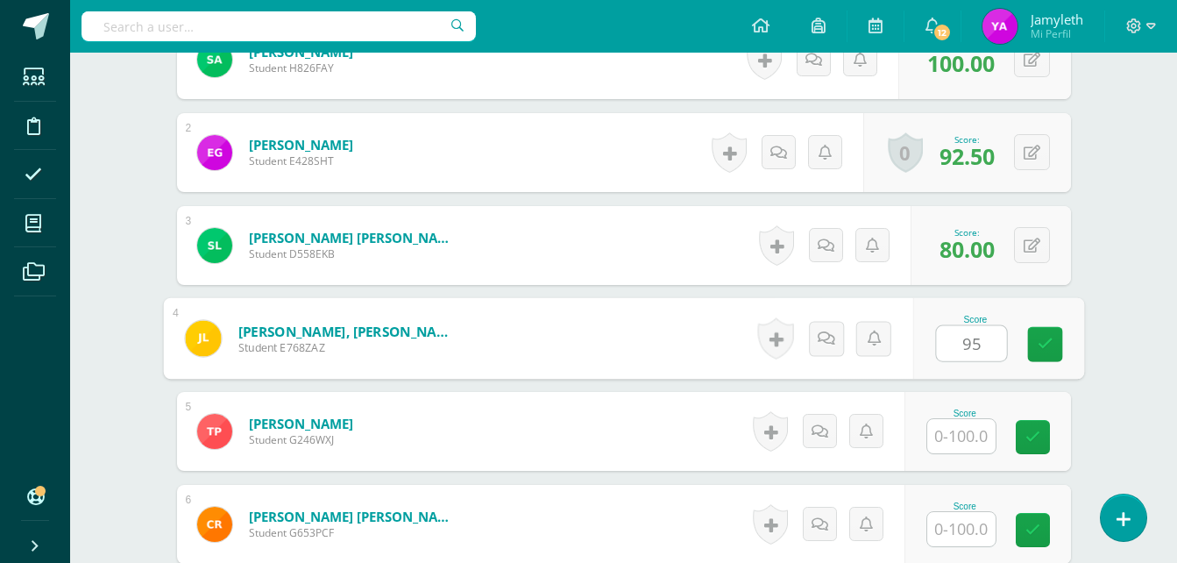 The image size is (1177, 563). I want to click on img: a0144e61b1fb5d5ad6f0fd0492077465.png, so click(215, 152).